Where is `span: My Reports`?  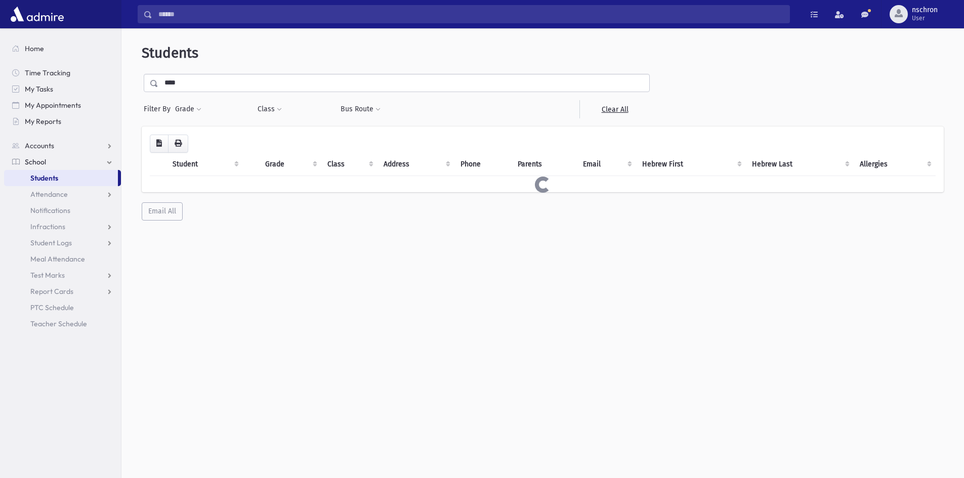
span: My Reports is located at coordinates (43, 122).